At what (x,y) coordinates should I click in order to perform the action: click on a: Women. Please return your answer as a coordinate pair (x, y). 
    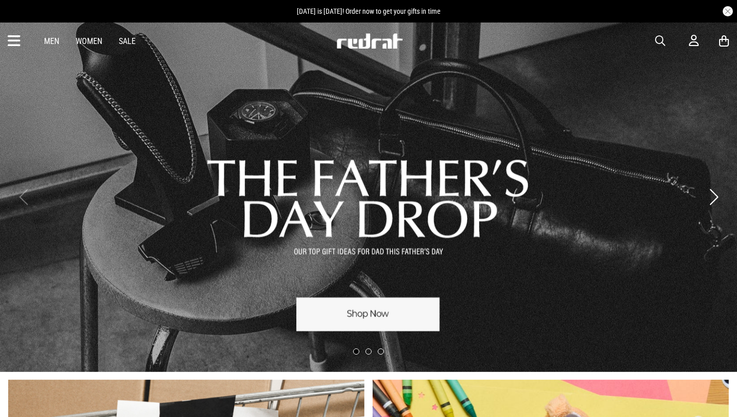
    Looking at the image, I should click on (89, 41).